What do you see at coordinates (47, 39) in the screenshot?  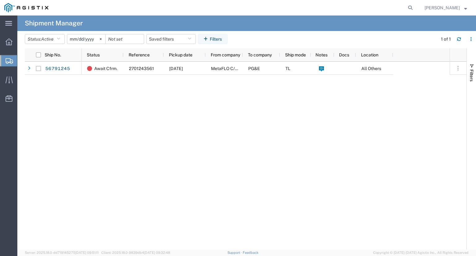 I see `span: Active` at bounding box center [47, 39].